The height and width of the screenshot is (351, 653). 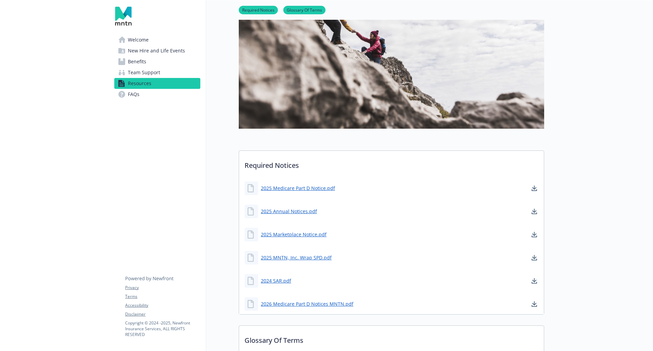 I want to click on span: Resources, so click(x=140, y=83).